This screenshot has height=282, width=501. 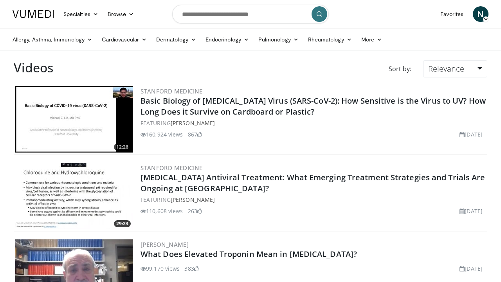 I want to click on a: N, so click(x=481, y=14).